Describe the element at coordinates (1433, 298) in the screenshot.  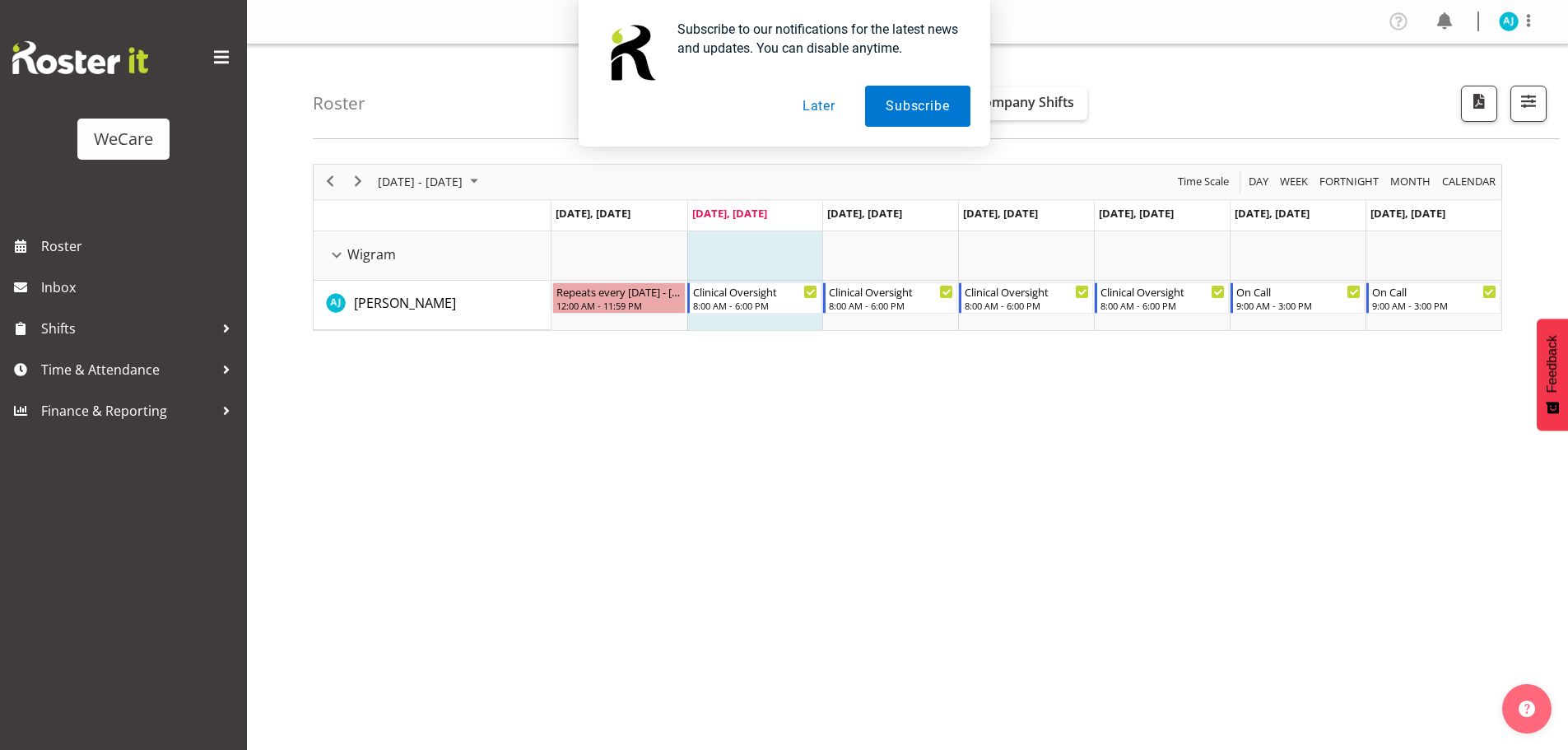
I see `div: AJ Jones"s event - On Call Begin From Sunday, October 12, 2025 at 9:00:00 AM GMT+13:00 Ends At Su...` at that location.